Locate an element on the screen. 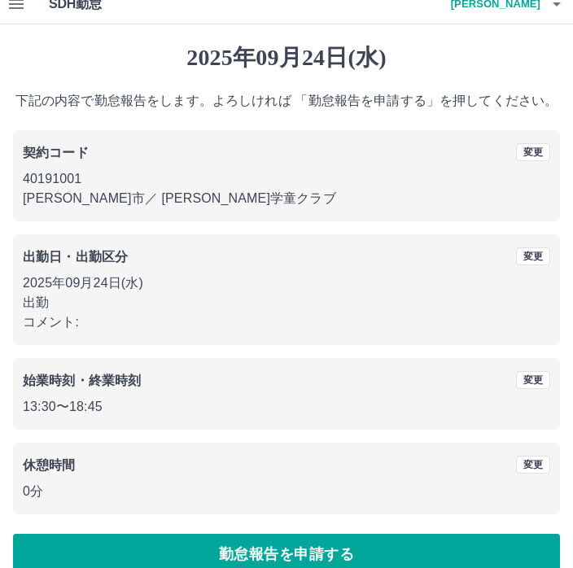 This screenshot has width=573, height=568. p: 40191001 is located at coordinates (286, 179).